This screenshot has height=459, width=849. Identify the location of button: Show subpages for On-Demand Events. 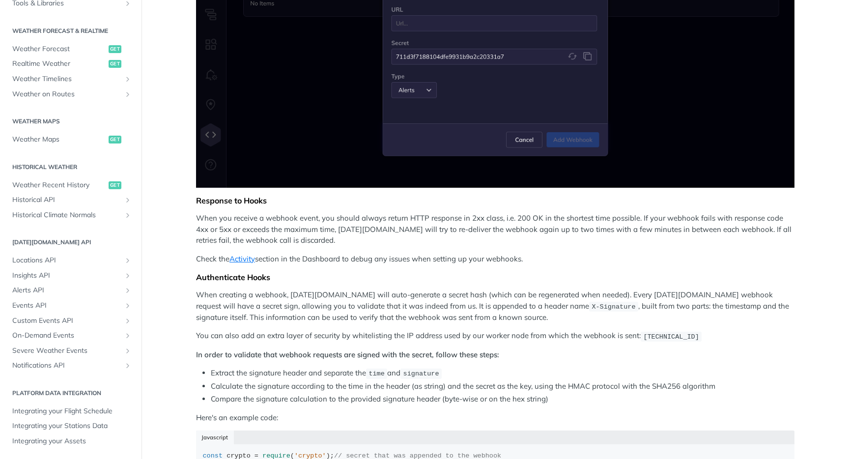
(128, 336).